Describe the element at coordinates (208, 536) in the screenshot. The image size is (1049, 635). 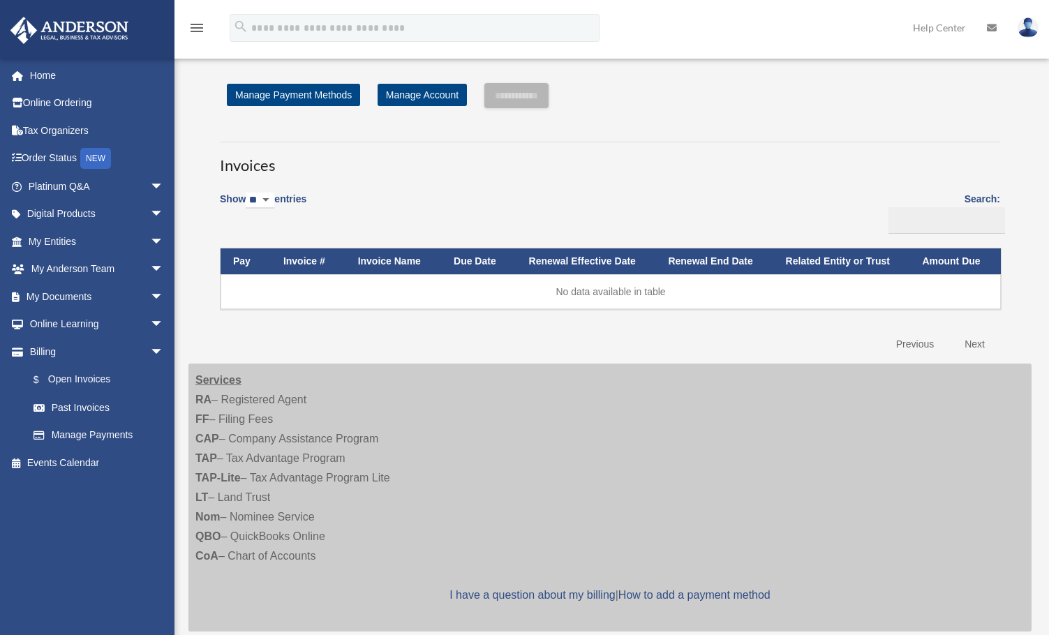
I see `strong: QBO` at that location.